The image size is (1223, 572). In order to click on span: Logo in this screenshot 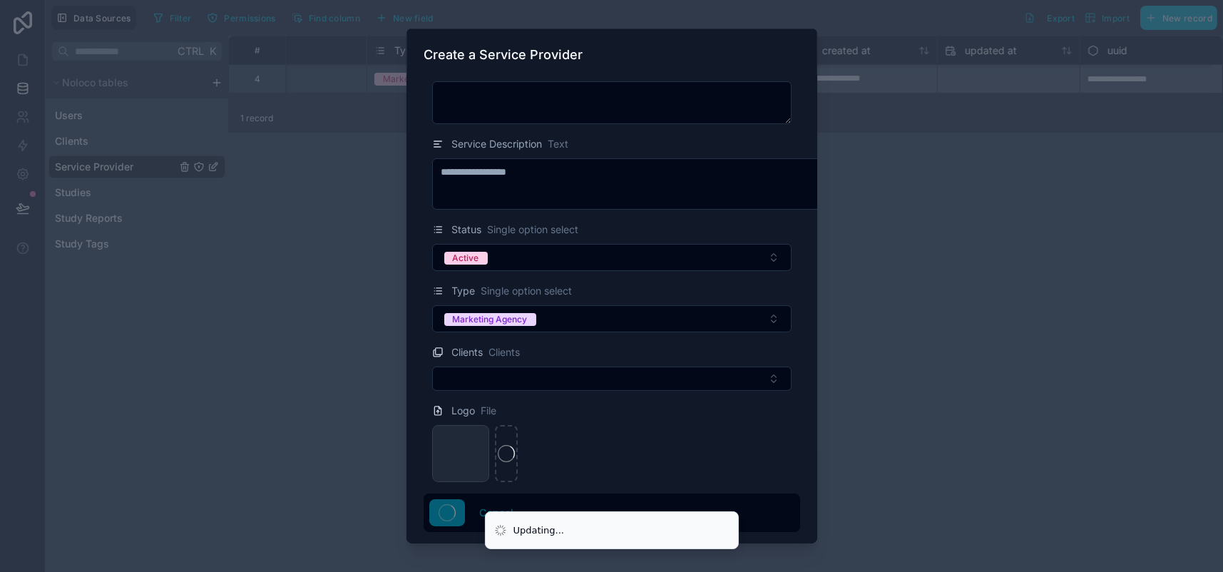, I will do `click(464, 411)`.